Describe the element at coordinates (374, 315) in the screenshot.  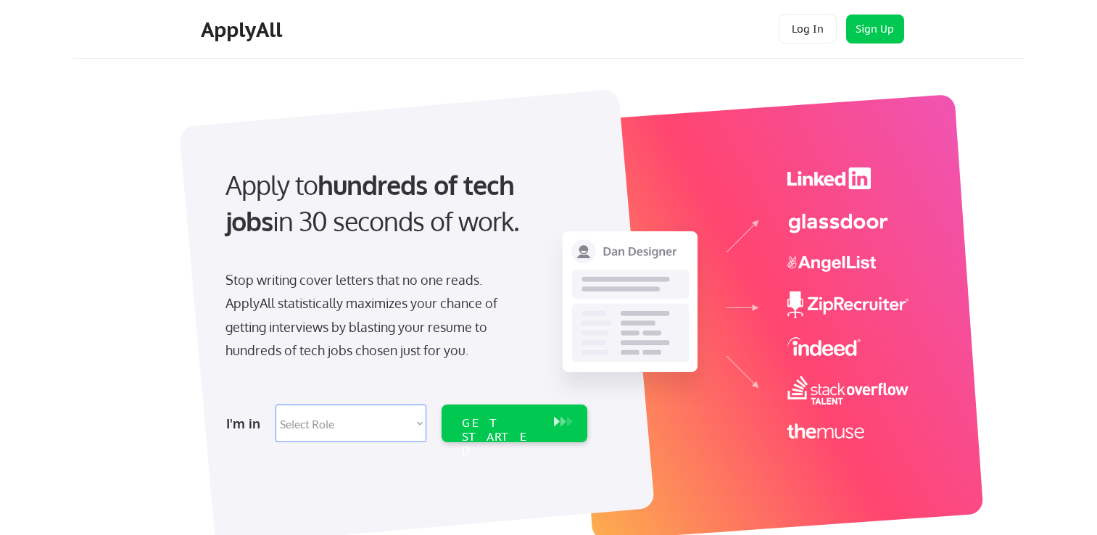
I see `div: Stop writing cover letters that no one reads. ApplyAll statistically maximizes your chance of get...` at that location.